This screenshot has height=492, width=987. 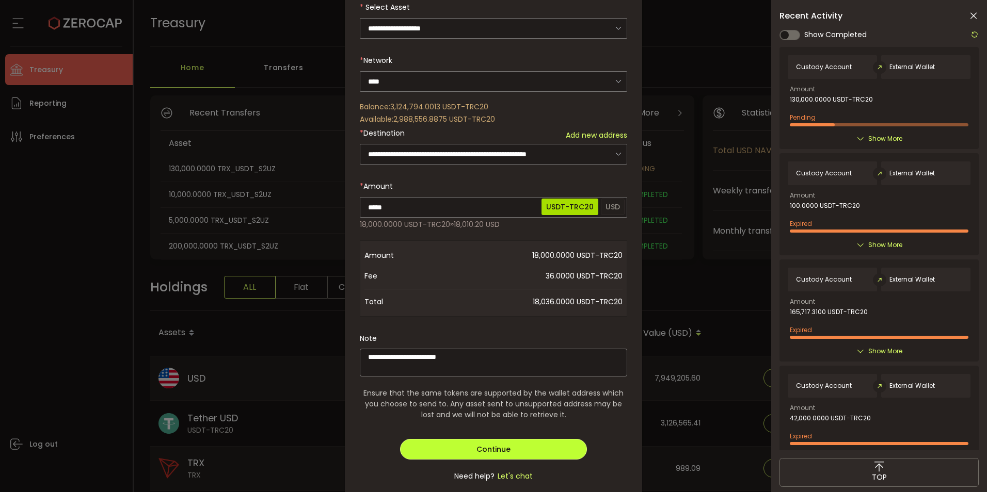 What do you see at coordinates (368, 338) in the screenshot?
I see `label: Note` at bounding box center [368, 338].